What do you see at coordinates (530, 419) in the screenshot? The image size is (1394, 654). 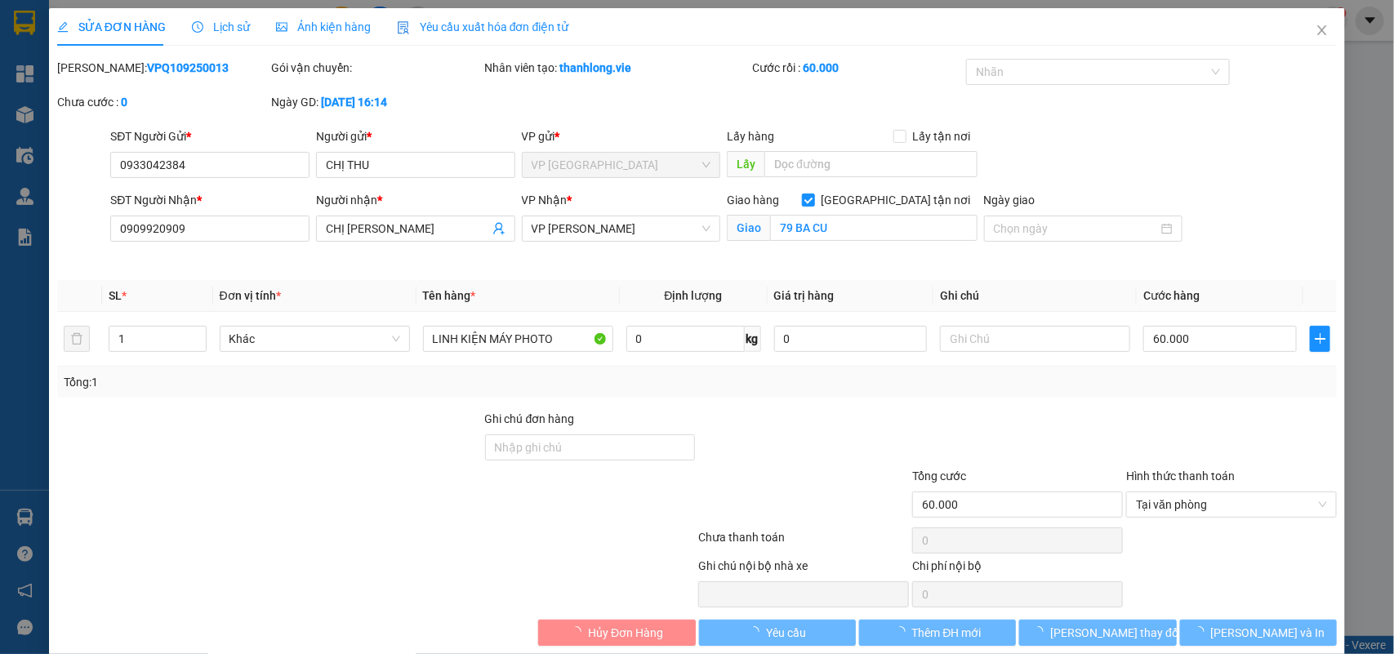 I see `label: Ghi chú đơn hàng` at bounding box center [530, 419].